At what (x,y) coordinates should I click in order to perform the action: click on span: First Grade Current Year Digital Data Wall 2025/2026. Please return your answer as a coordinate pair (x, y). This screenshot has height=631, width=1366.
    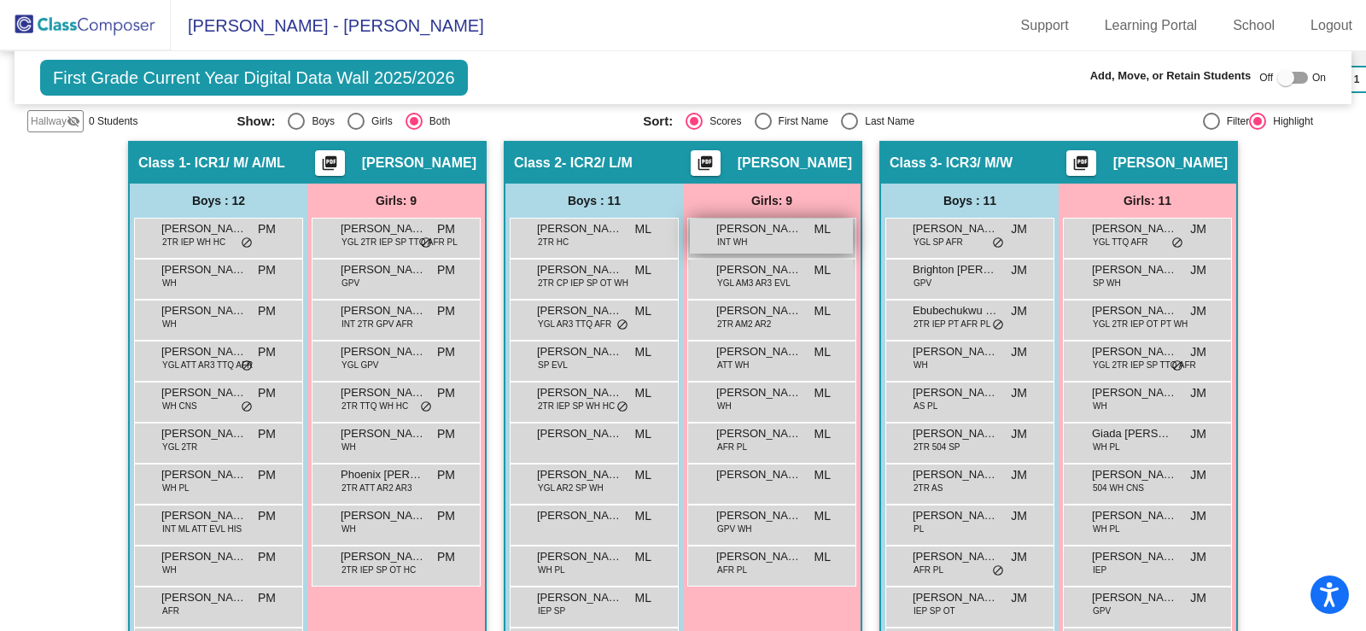
    Looking at the image, I should click on (253, 78).